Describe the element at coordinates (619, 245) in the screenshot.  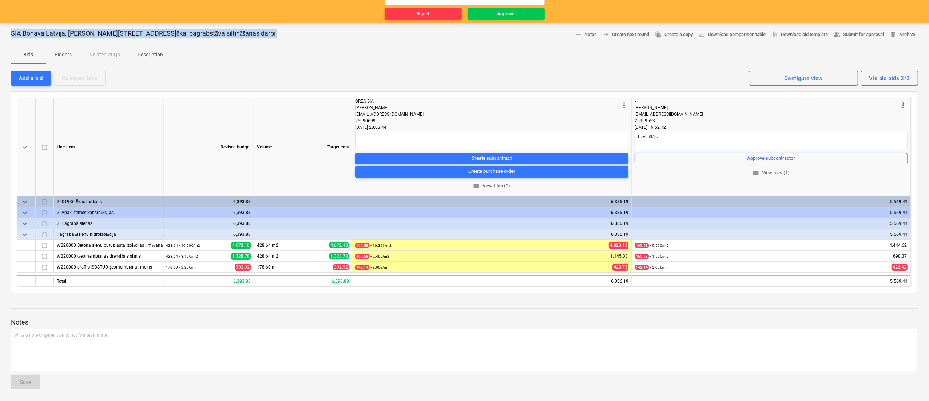
I see `span: 4,820.13` at that location.